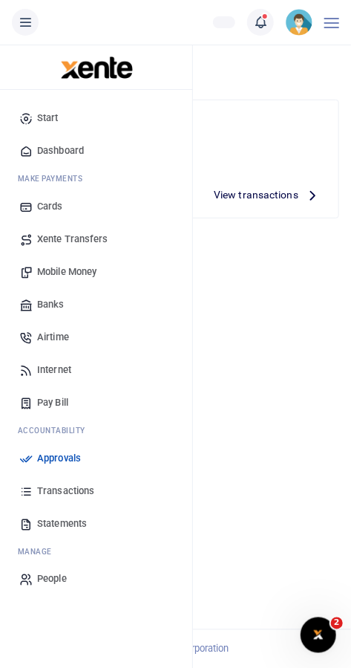 The image size is (351, 668). Describe the element at coordinates (97, 68) in the screenshot. I see `img: logo-large` at that location.